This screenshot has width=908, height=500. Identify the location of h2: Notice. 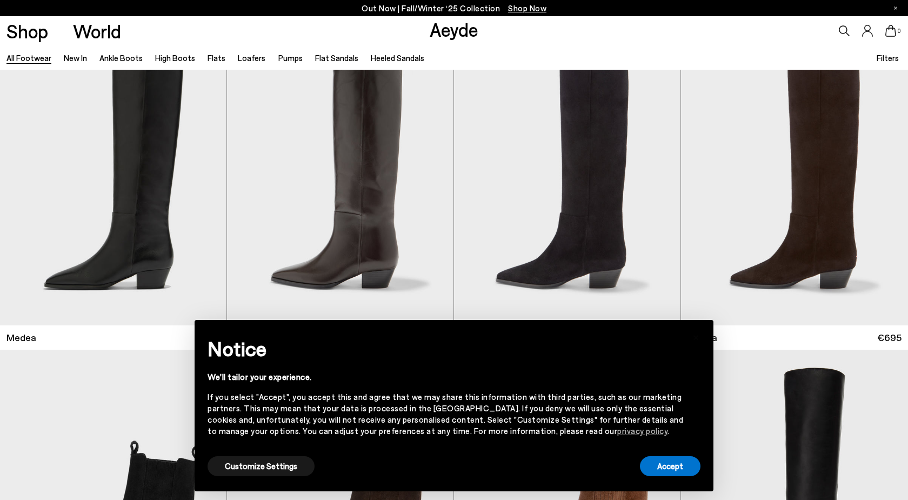
(446, 349).